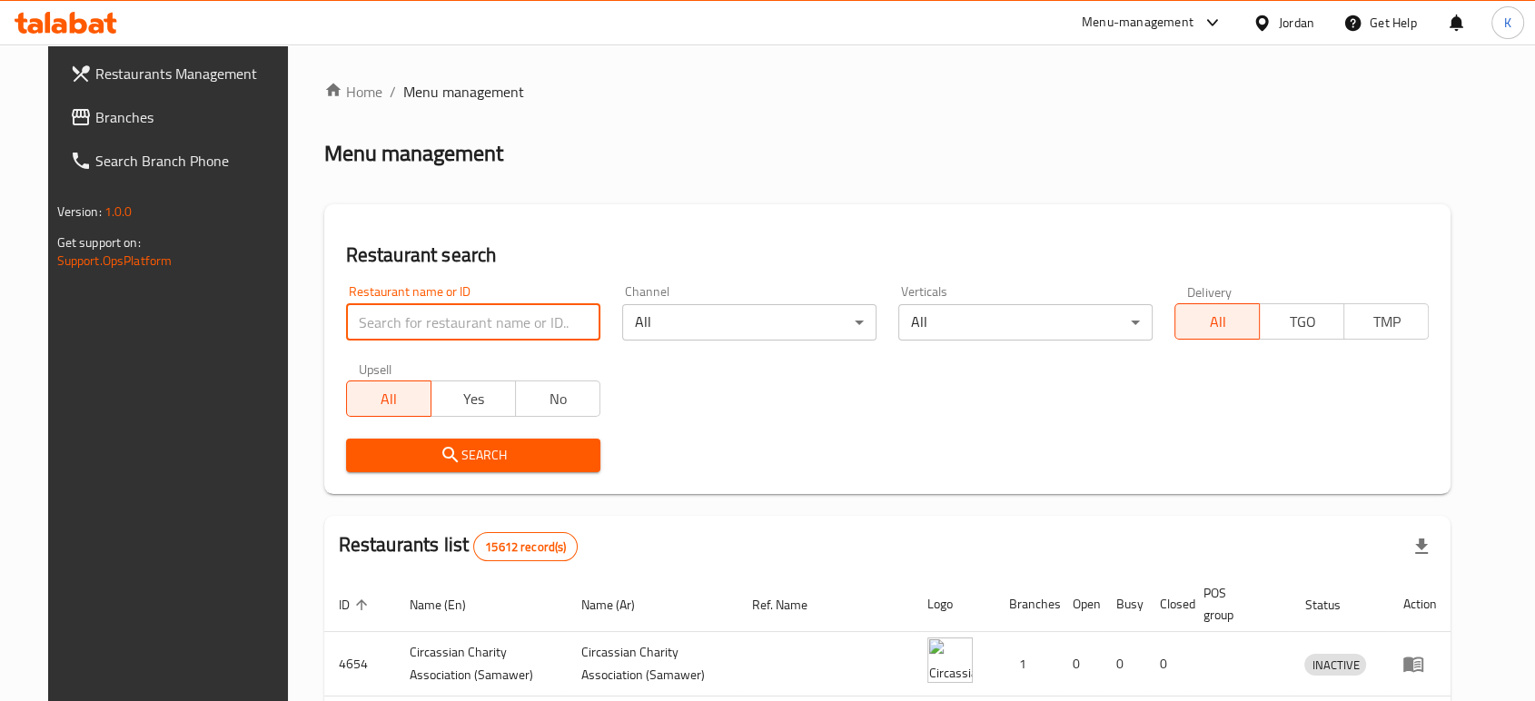 The image size is (1535, 701). I want to click on div: INACTIVE, so click(1336, 665).